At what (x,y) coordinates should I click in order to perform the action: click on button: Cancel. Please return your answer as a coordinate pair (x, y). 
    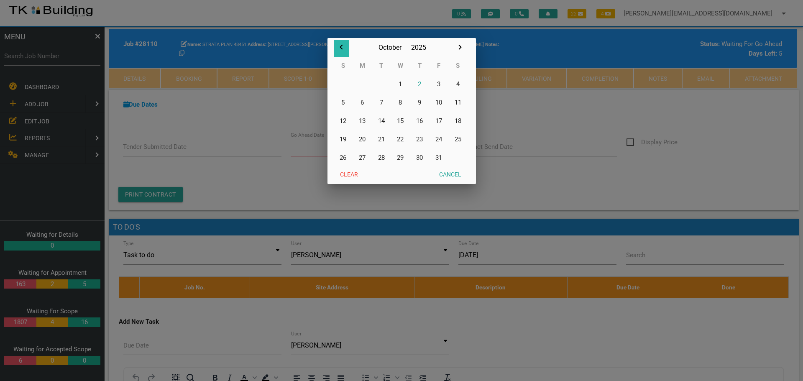
    Looking at the image, I should click on (450, 174).